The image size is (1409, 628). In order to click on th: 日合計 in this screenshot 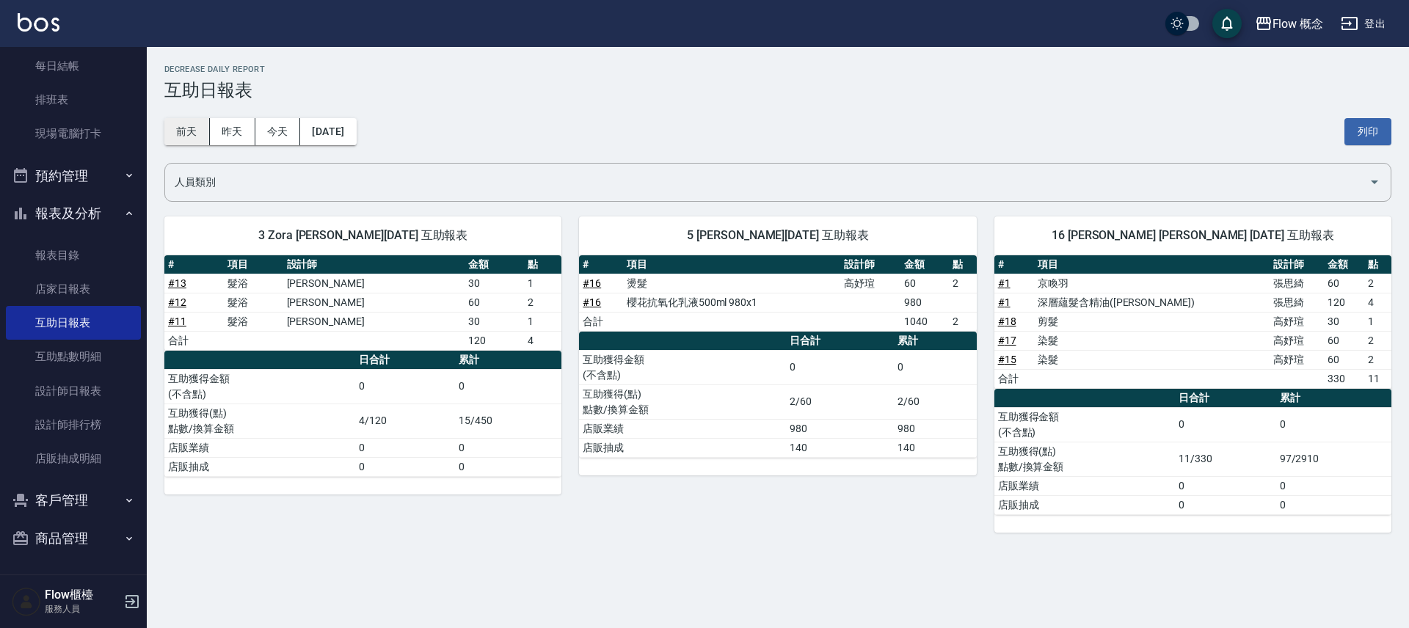, I will do `click(1226, 399)`.